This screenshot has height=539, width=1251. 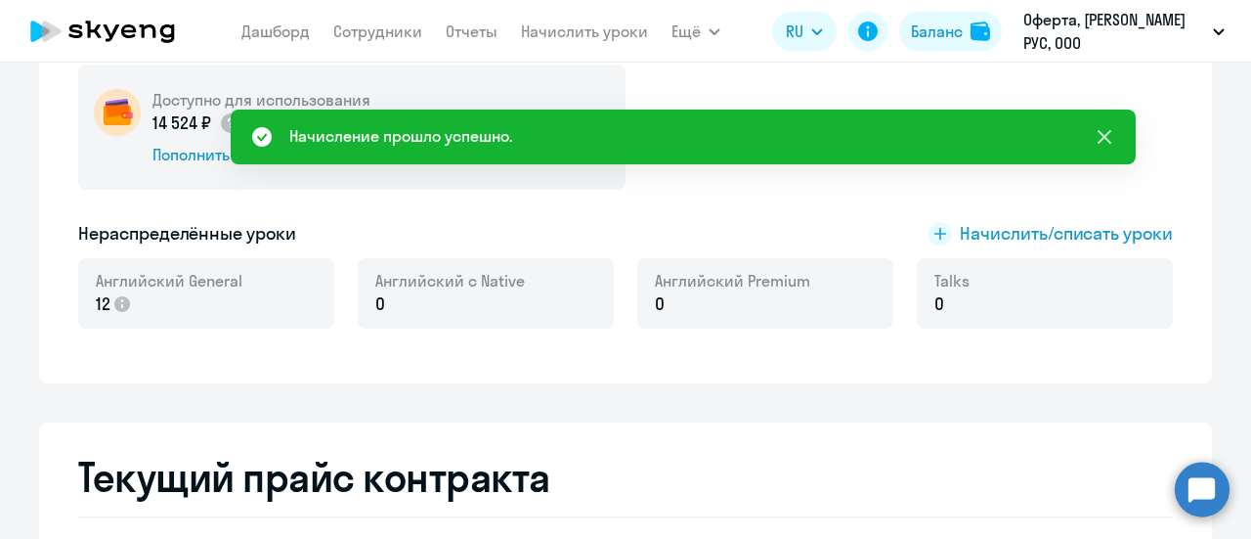 I want to click on span: Talks, so click(x=952, y=280).